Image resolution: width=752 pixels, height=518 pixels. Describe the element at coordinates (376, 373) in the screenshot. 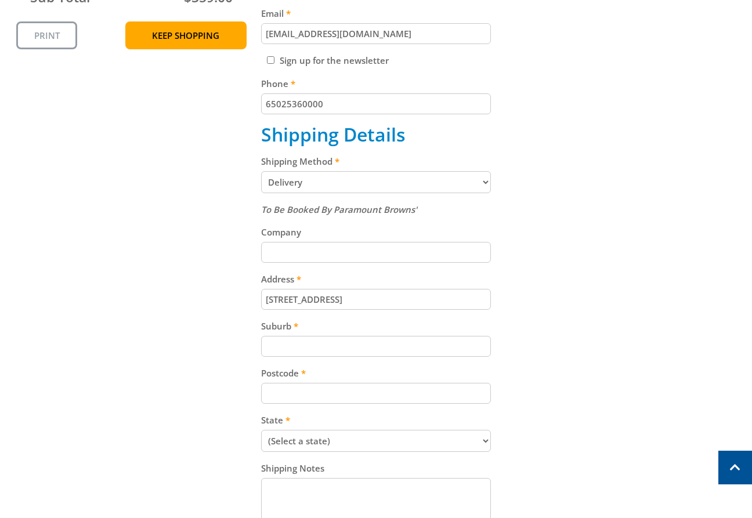

I see `label: Postcode` at that location.